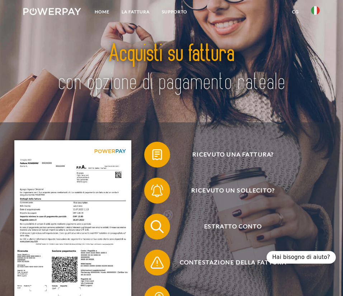 Image resolution: width=343 pixels, height=296 pixels. What do you see at coordinates (296, 12) in the screenshot?
I see `a: CG` at bounding box center [296, 12].